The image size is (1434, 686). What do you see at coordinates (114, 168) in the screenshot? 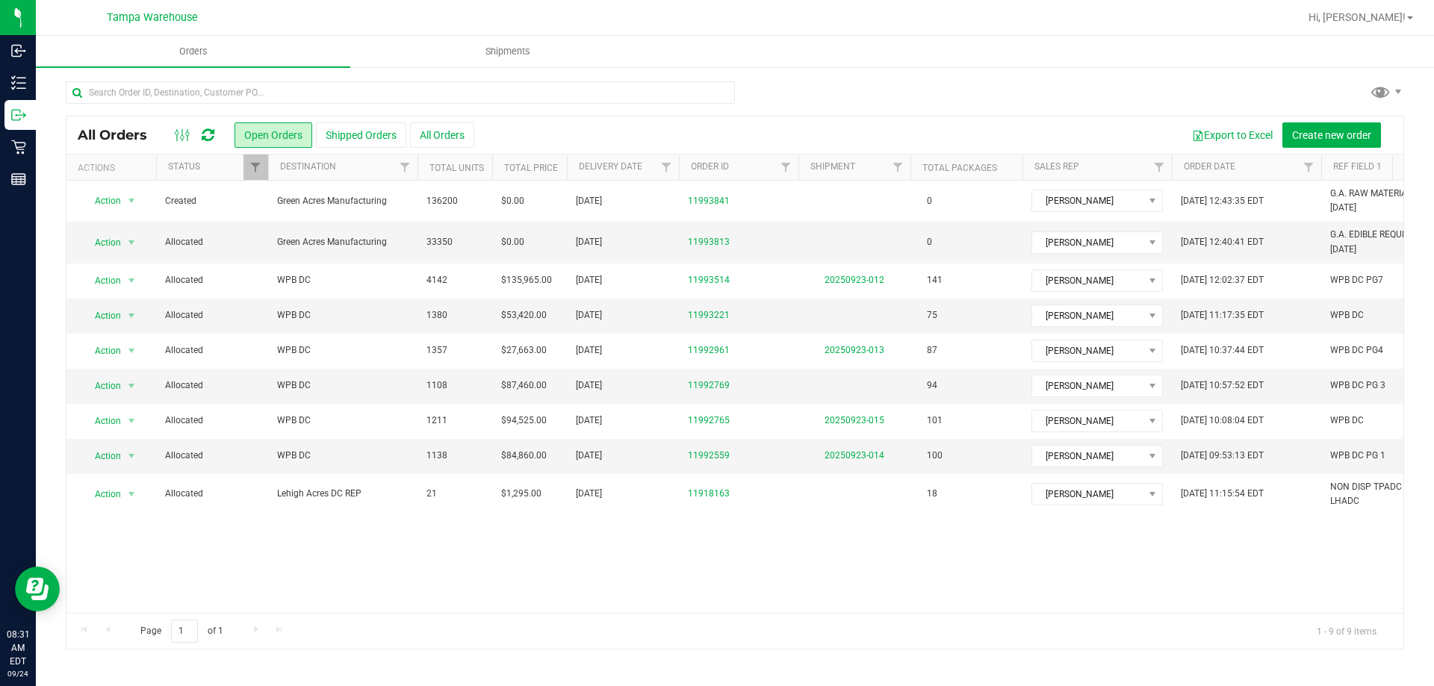
I see `div: Actions` at bounding box center [114, 168].